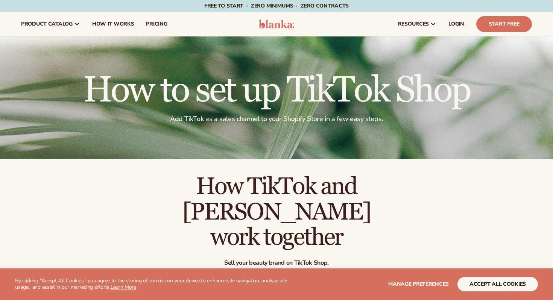 The height and width of the screenshot is (300, 553). I want to click on button: Manage preferences, so click(418, 284).